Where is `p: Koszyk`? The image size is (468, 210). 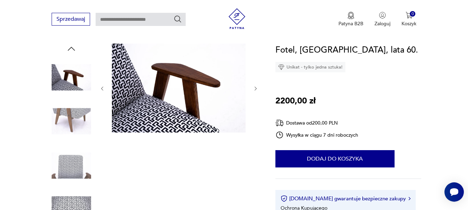
p: Koszyk is located at coordinates (408, 24).